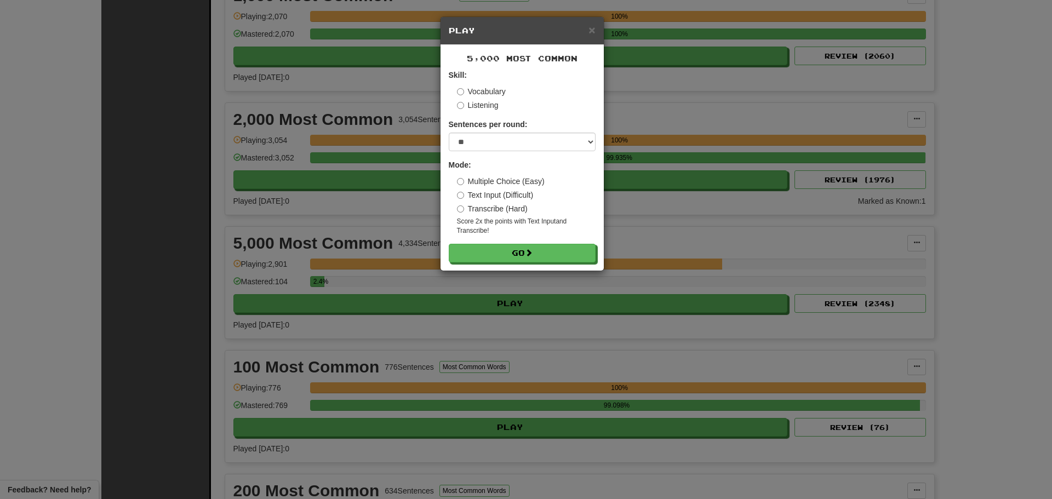 The image size is (1052, 499). Describe the element at coordinates (501, 181) in the screenshot. I see `label: Multiple Choice (Easy)` at that location.